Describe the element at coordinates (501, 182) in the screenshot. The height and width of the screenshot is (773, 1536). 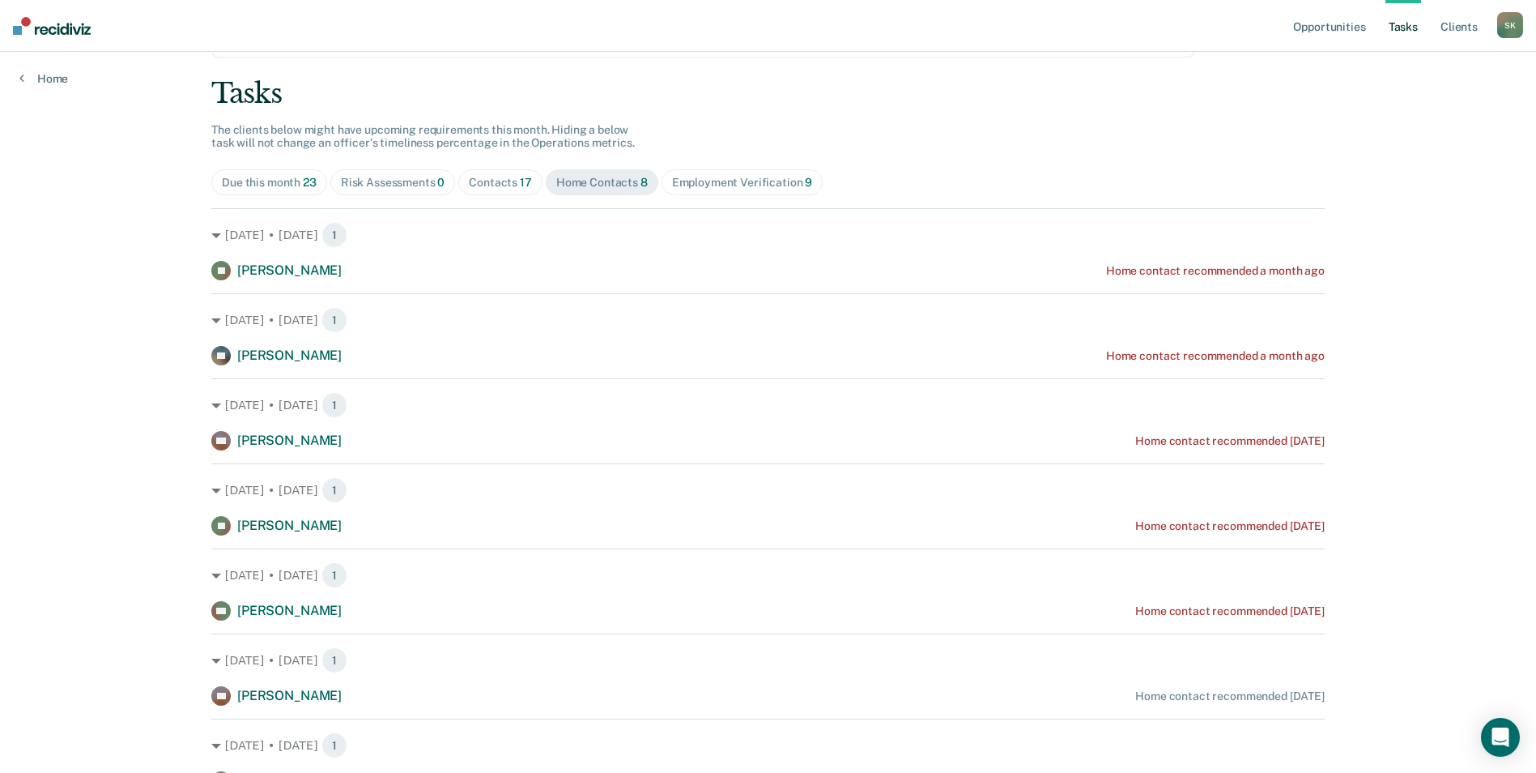
I see `div: Contacts` at that location.